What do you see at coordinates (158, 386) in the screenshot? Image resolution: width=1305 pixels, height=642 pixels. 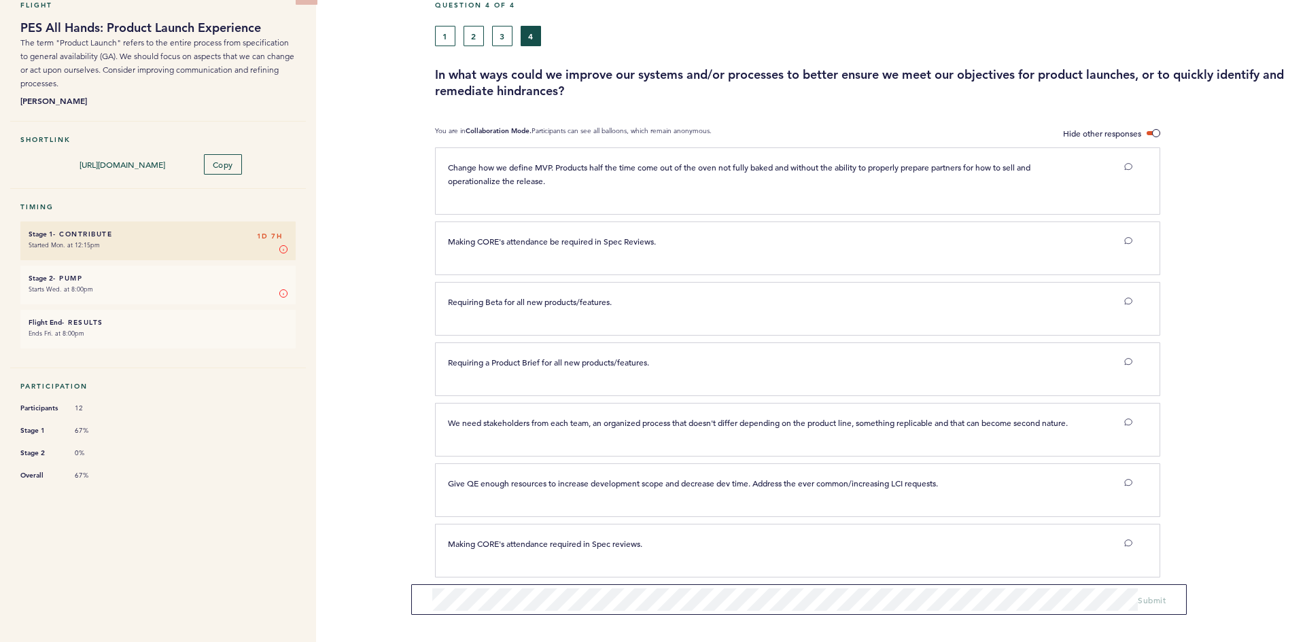 I see `h5: Participation` at bounding box center [158, 386].